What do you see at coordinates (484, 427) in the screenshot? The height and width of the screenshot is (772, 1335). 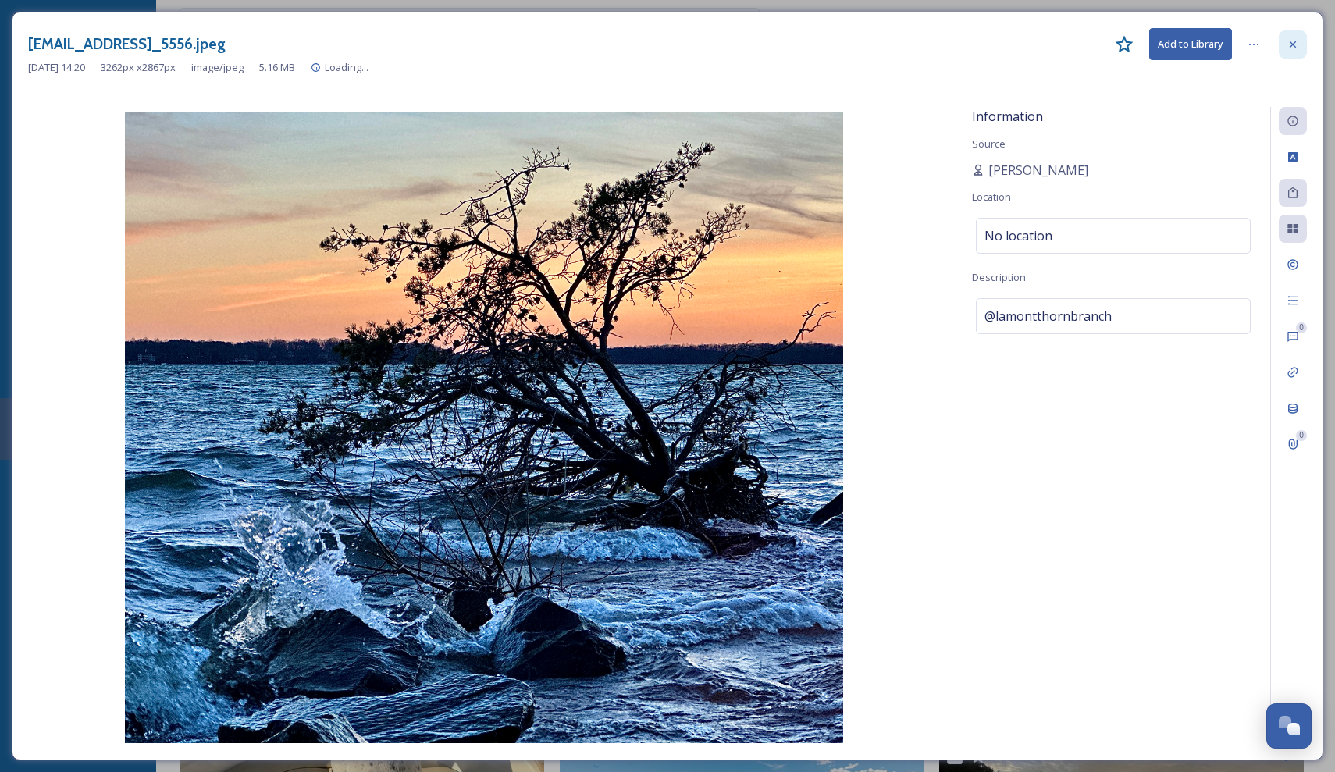 I see `img: duane%40duanetornquist.com-IMG_5556.jpeg` at bounding box center [484, 427].